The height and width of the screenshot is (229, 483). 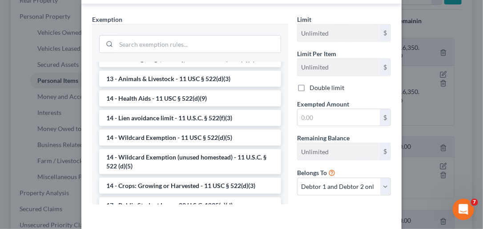 What do you see at coordinates (198, 44) in the screenshot?
I see `input: Search exemption rules...` at bounding box center [198, 44].